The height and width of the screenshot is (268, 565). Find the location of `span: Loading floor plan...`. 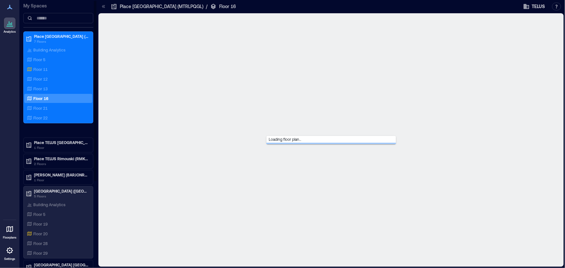

span: Loading floor plan... is located at coordinates (285, 139).